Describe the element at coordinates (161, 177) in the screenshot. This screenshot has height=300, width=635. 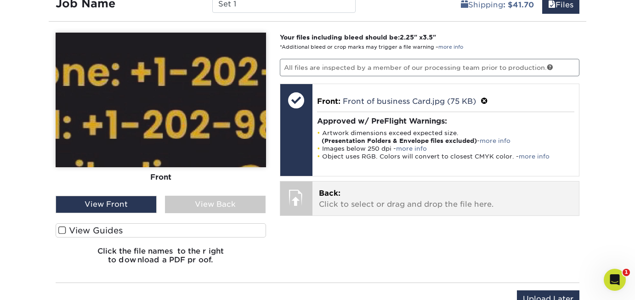
I see `div: Front` at that location.